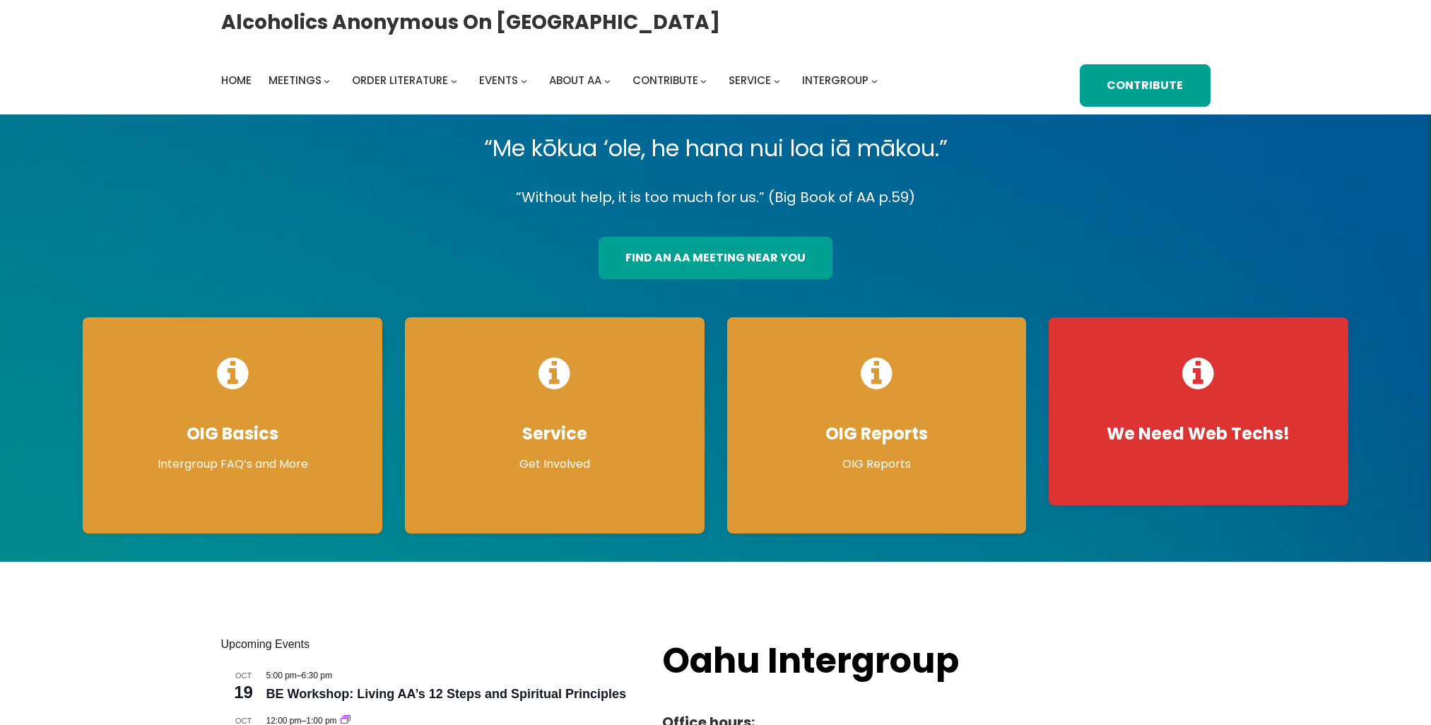  What do you see at coordinates (832, 661) in the screenshot?
I see `h2: Oahu Intergroup` at bounding box center [832, 661].